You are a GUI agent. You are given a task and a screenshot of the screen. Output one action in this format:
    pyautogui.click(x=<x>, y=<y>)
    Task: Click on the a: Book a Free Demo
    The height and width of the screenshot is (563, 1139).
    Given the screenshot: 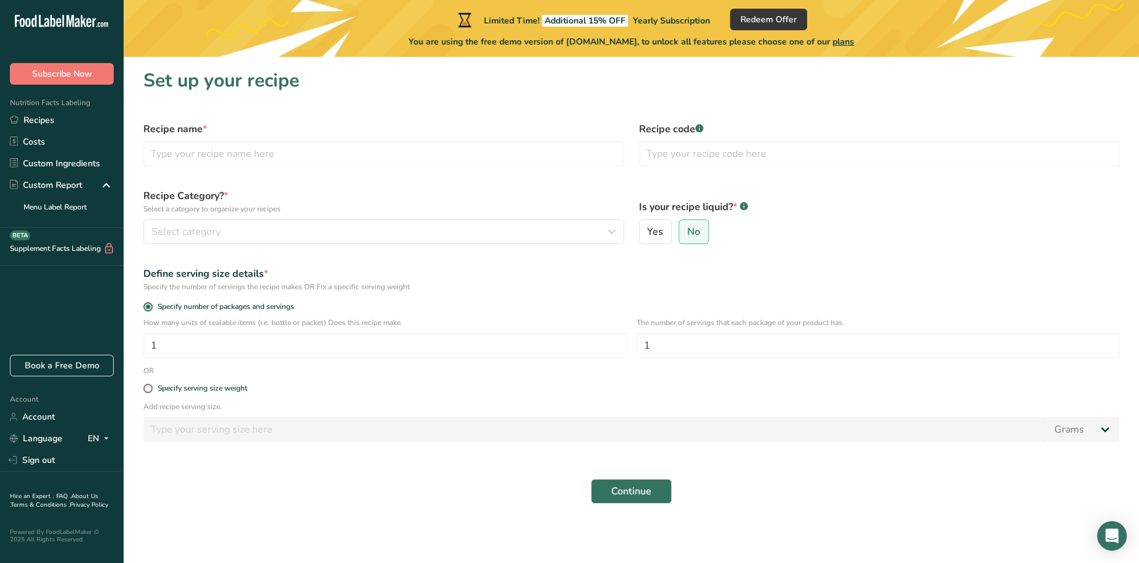 What is the action you would take?
    pyautogui.click(x=62, y=365)
    